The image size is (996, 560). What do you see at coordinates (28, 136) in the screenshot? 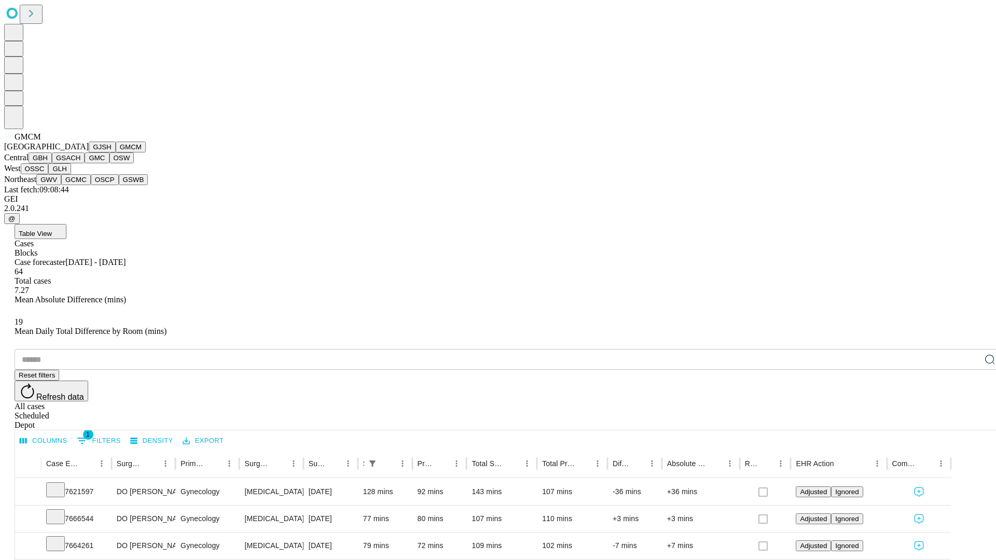
I see `span: GMCM` at bounding box center [28, 136].